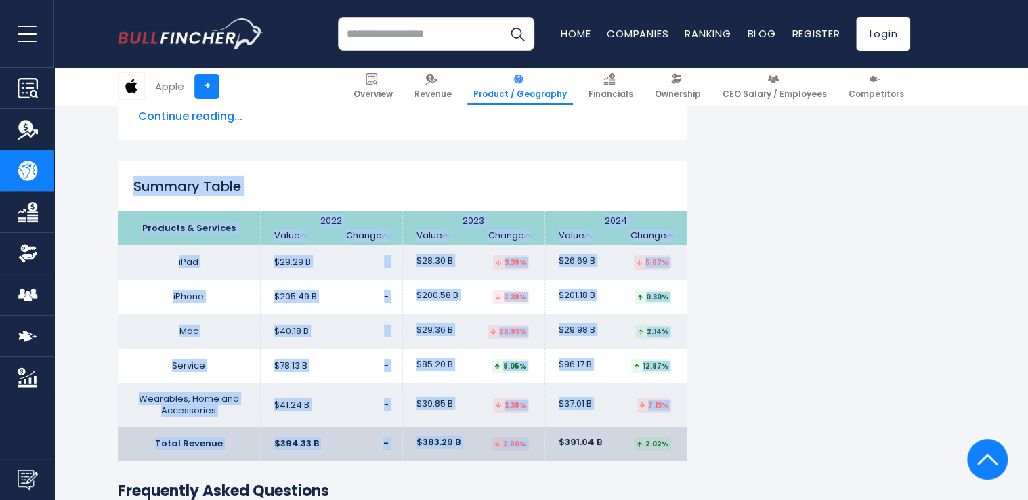  What do you see at coordinates (189, 297) in the screenshot?
I see `td: iPhone` at bounding box center [189, 297].